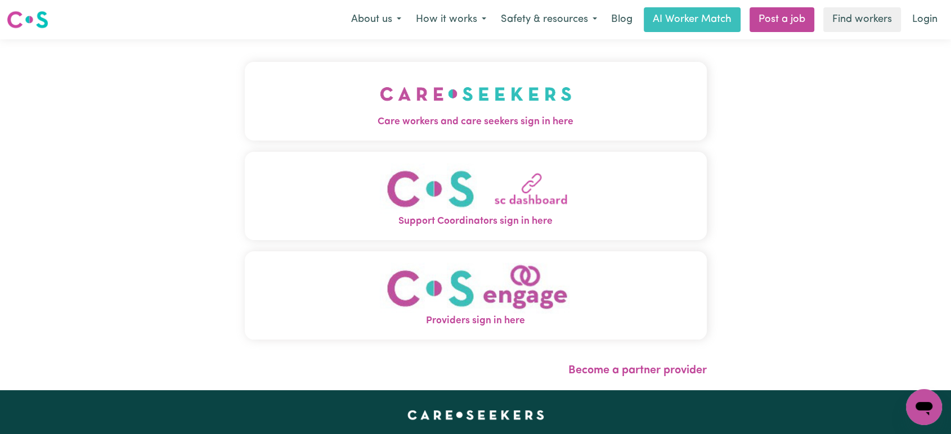 The height and width of the screenshot is (434, 951). What do you see at coordinates (475, 101) in the screenshot?
I see `button: Care workers and care seekers sign in here` at bounding box center [475, 101].